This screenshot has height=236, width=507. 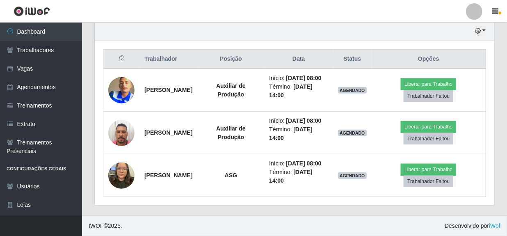 I want to click on span: © 2025 ., so click(x=105, y=225).